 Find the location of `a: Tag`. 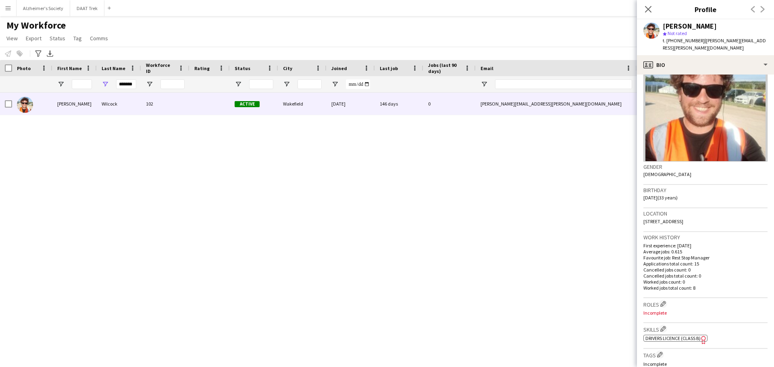

a: Tag is located at coordinates (77, 38).